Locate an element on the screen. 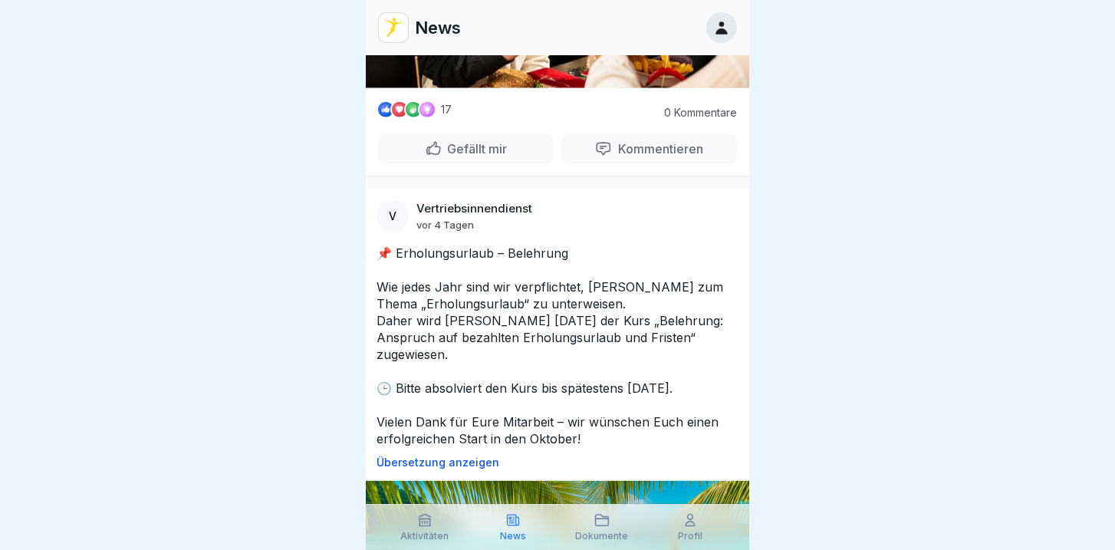 The image size is (1115, 550). p: Profil is located at coordinates (690, 536).